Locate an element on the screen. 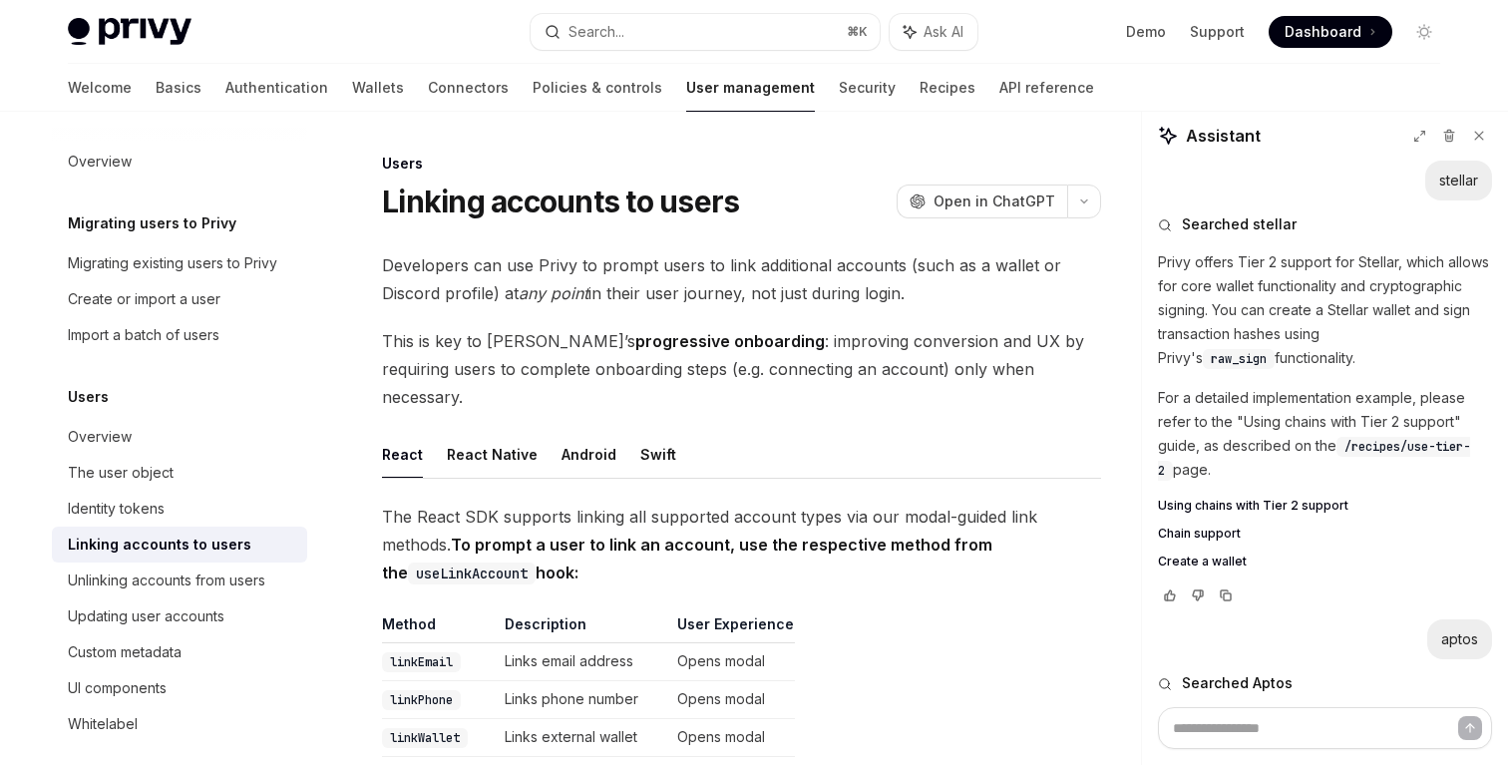  a: Recipes is located at coordinates (947, 88).